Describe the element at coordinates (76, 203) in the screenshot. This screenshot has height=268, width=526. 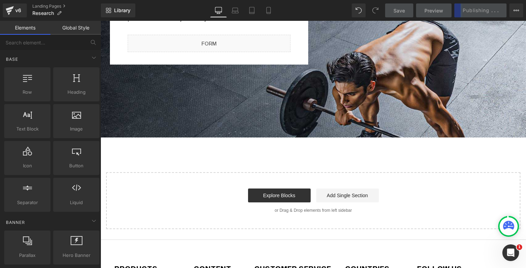
I see `span: Liquid` at that location.